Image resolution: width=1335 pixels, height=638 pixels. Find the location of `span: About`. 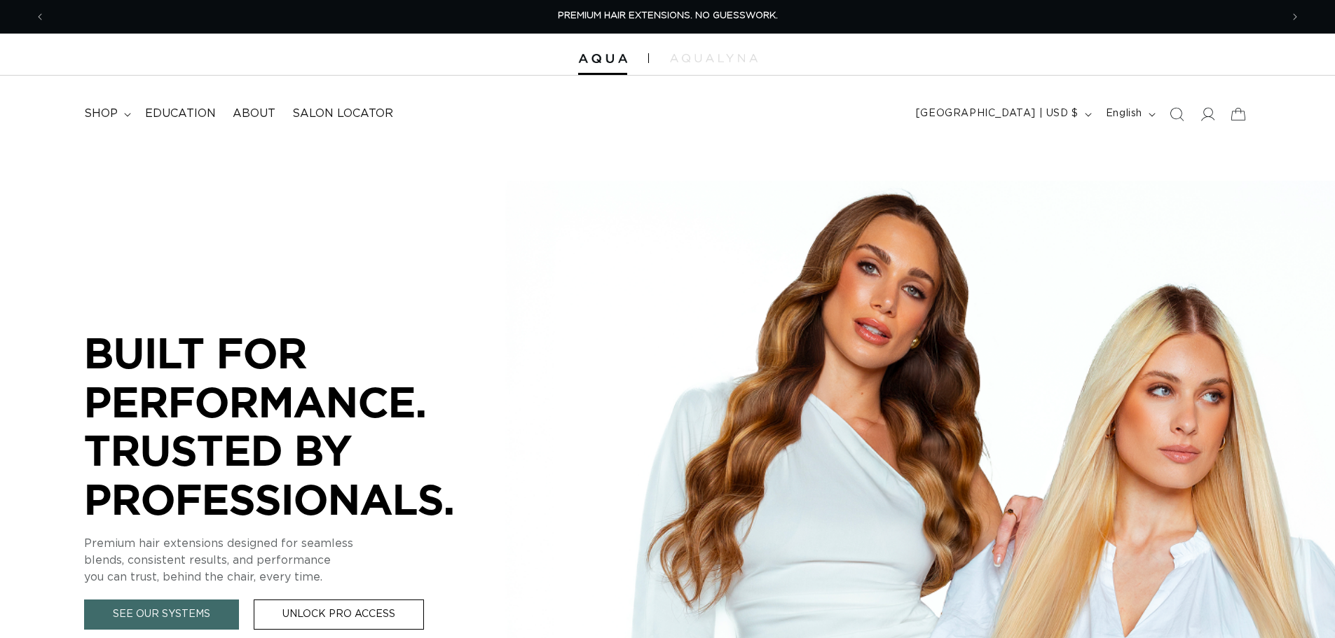

span: About is located at coordinates (254, 114).